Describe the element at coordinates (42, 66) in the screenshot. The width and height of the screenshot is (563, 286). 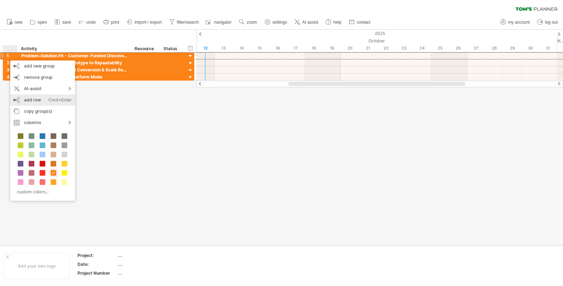
I see `div: add new group` at that location.